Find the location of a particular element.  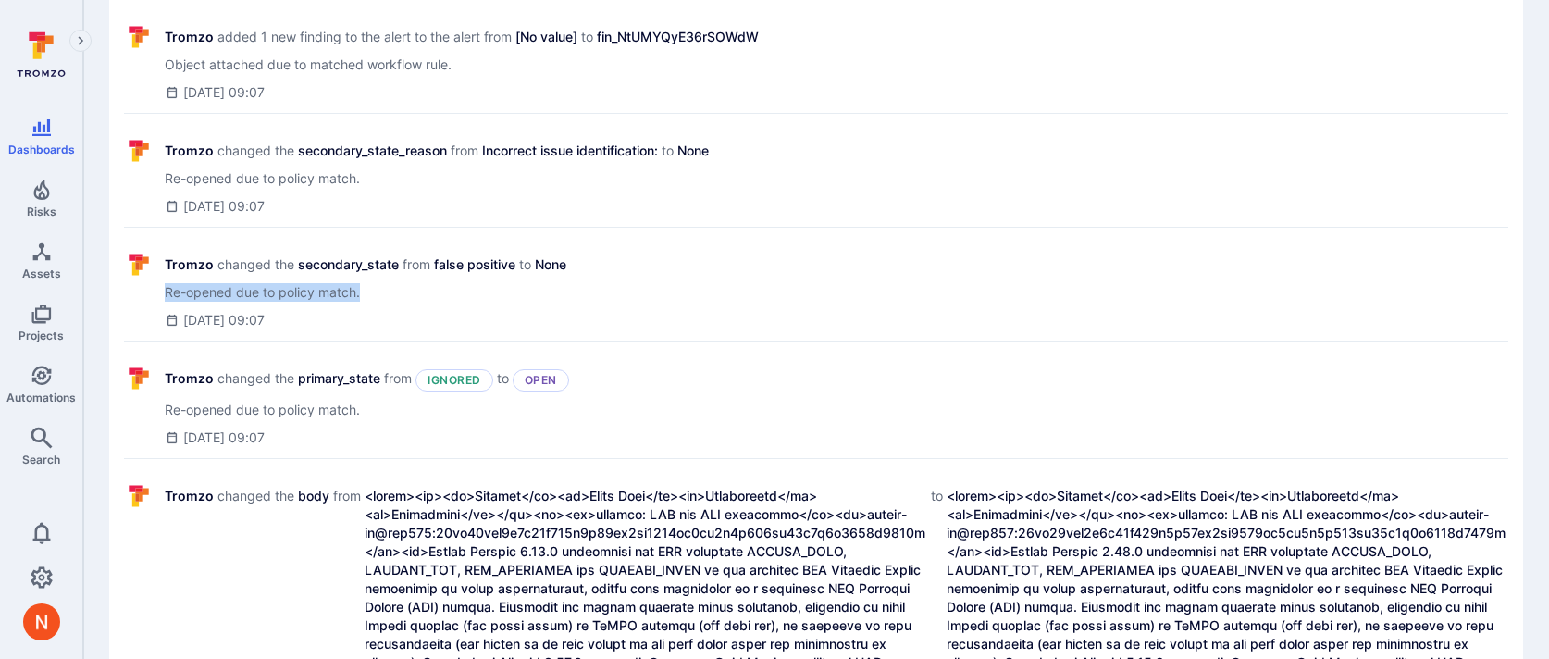

span: secondary_state_reason is located at coordinates (372, 151).